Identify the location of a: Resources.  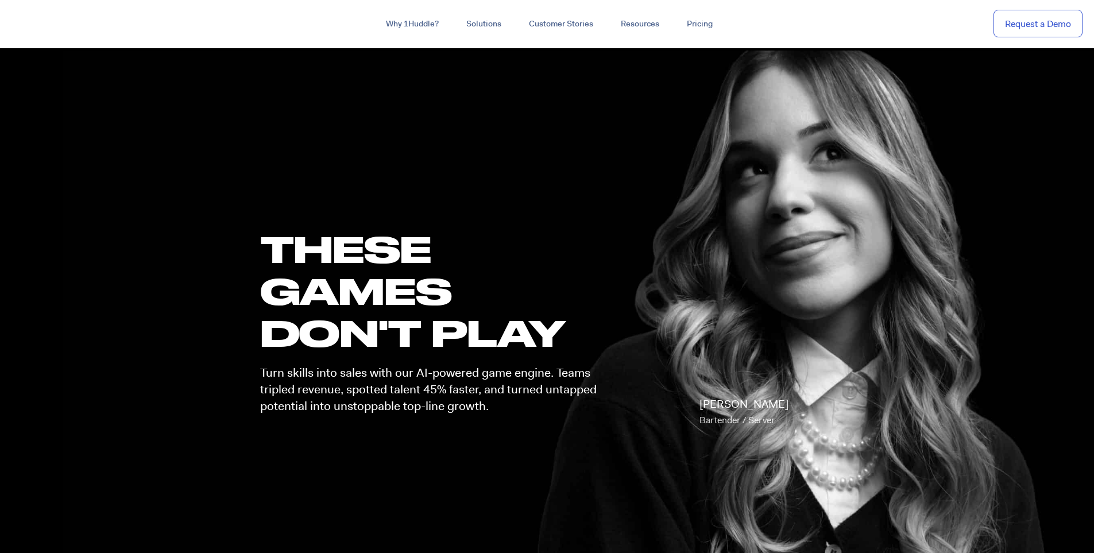
(640, 24).